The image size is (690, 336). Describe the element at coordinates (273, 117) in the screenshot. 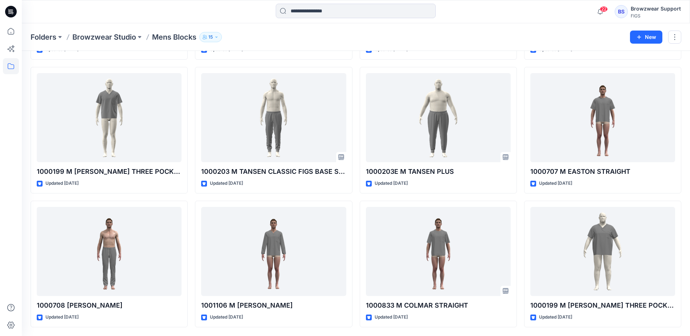

I see `a: 1000203 M TANSEN CLASSIC FIGS BASE SIZE` at that location.